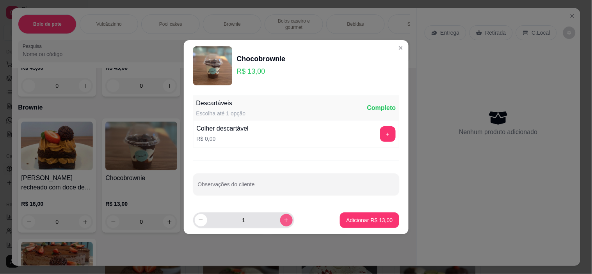 Image resolution: width=592 pixels, height=274 pixels. I want to click on button: Close, so click(401, 48).